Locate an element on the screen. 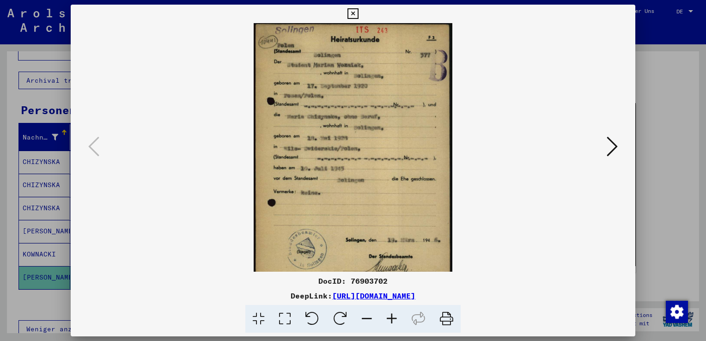 This screenshot has height=341, width=706. div: Zustimmung ändern is located at coordinates (676, 311).